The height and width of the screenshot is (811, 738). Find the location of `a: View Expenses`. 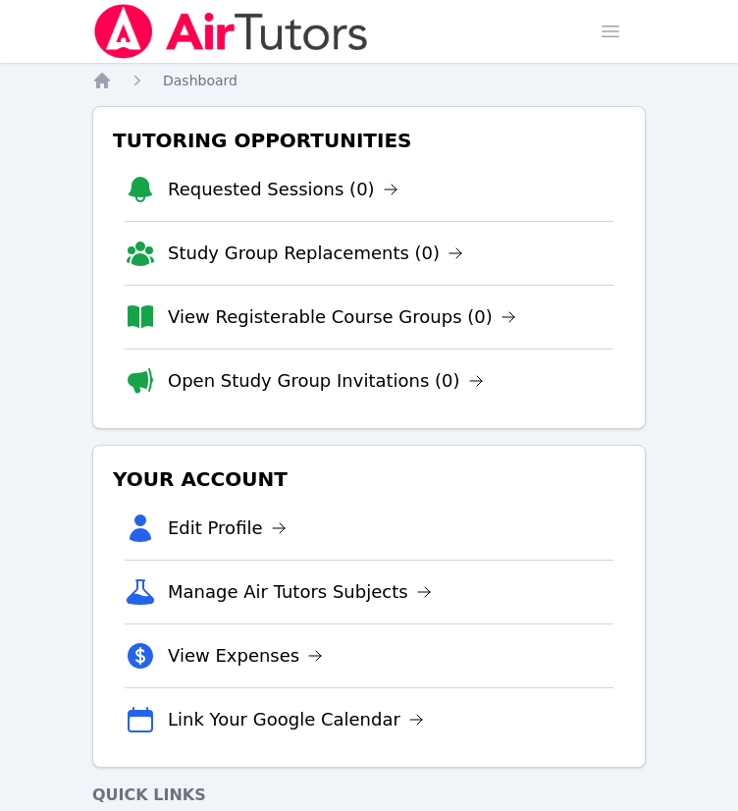

a: View Expenses is located at coordinates (245, 656).